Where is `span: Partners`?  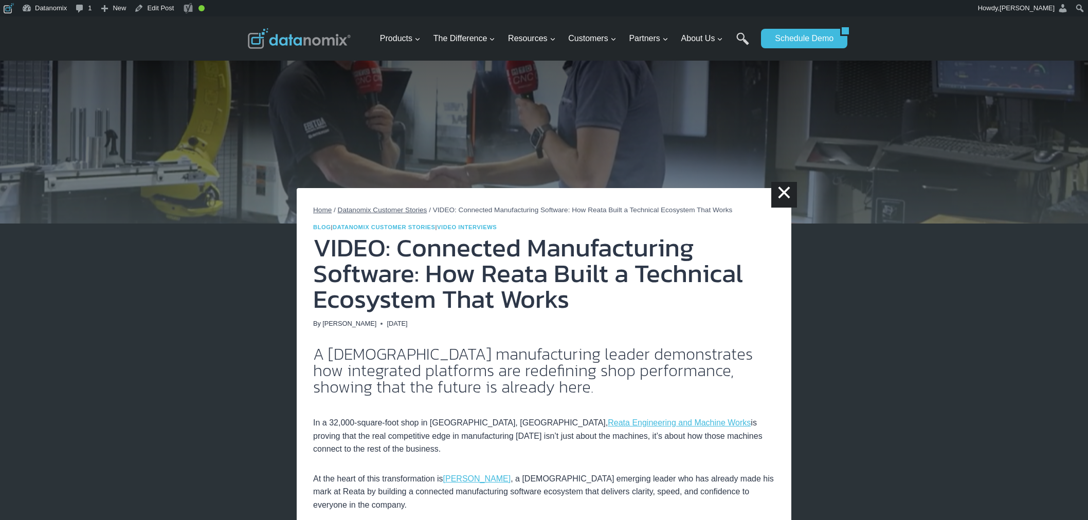
span: Partners is located at coordinates (648, 39).